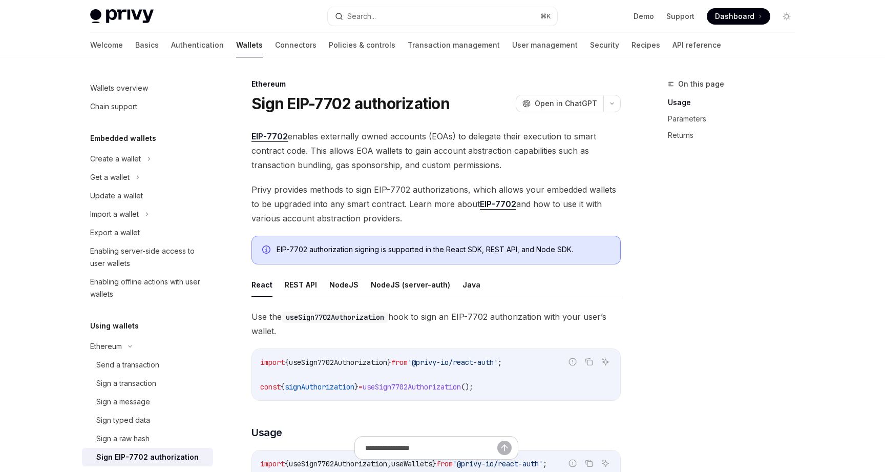  Describe the element at coordinates (267, 432) in the screenshot. I see `span: Usage` at that location.